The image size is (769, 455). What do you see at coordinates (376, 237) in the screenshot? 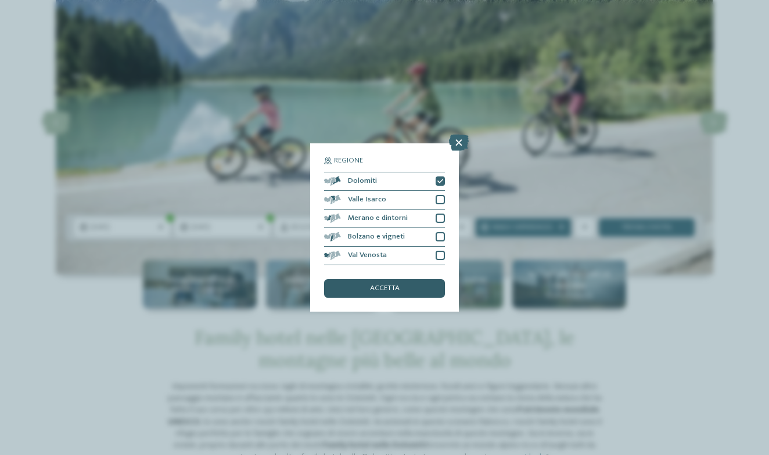
I see `span: Bolzano e vigneti` at bounding box center [376, 237].